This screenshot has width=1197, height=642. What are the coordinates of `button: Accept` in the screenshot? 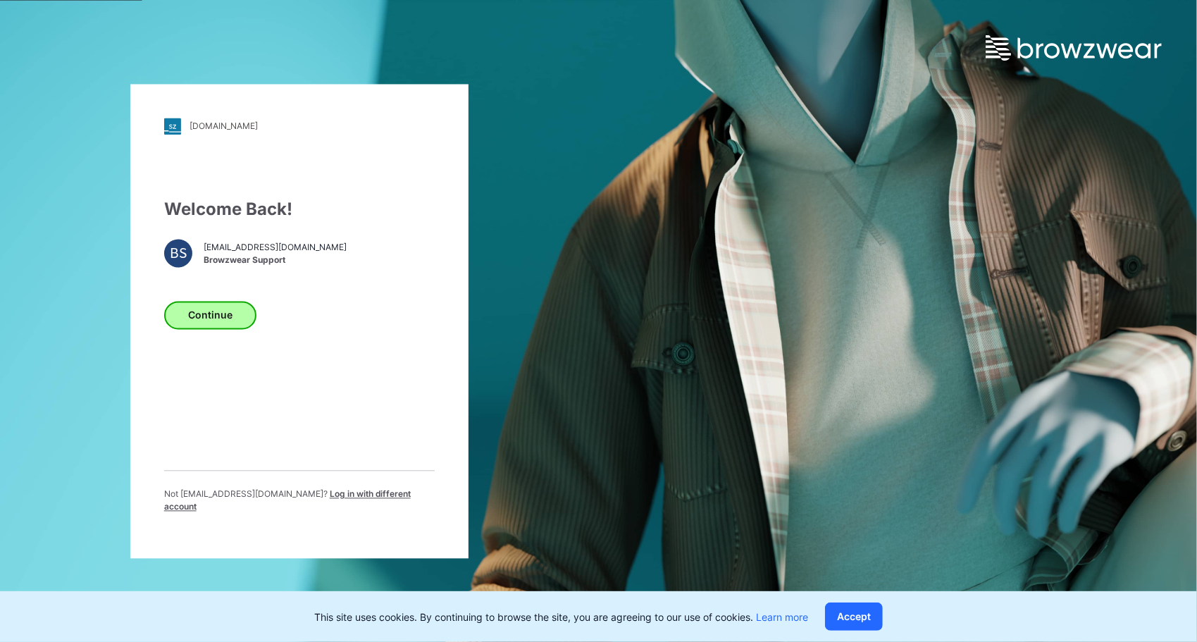 It's located at (854, 617).